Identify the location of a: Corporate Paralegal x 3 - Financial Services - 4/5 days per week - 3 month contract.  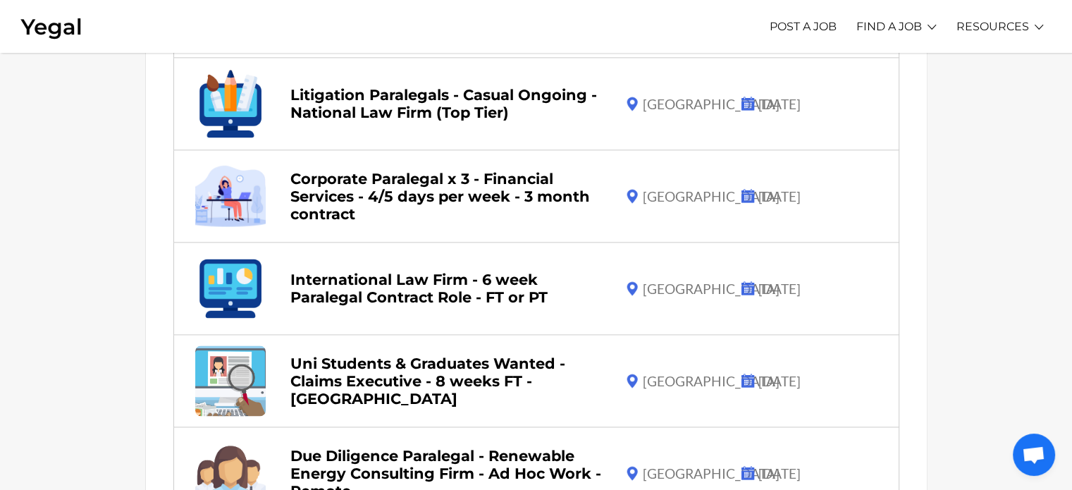
(440, 196).